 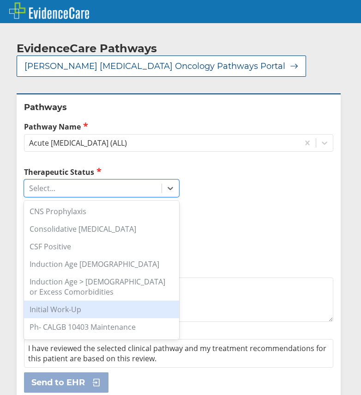 I want to click on div: Initial Work-Up, so click(x=102, y=309).